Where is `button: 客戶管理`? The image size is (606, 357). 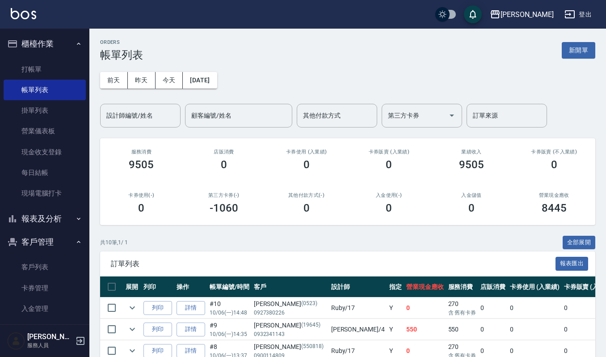
button: 客戶管理 is located at coordinates (45, 242).